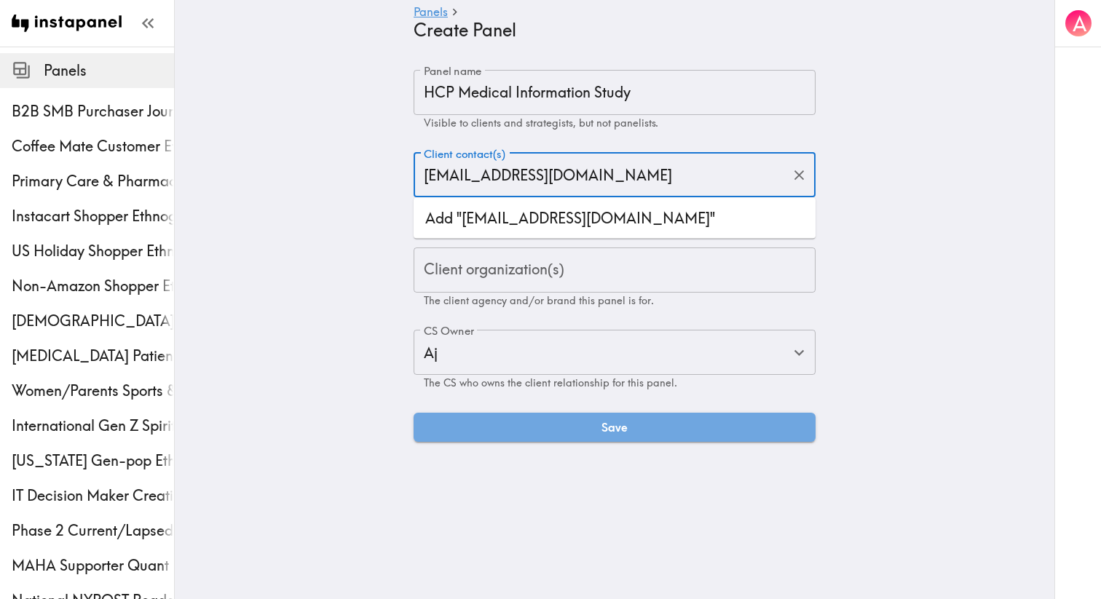 The width and height of the screenshot is (1101, 599). I want to click on span: Women/Parents Sports & Fitness Study, so click(92, 391).